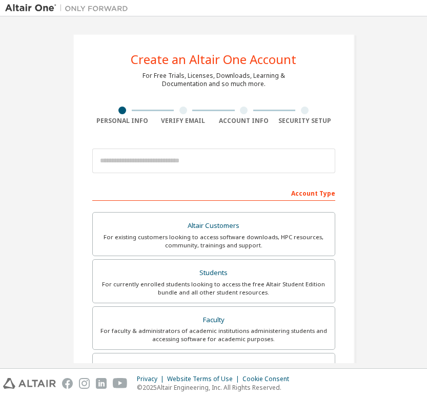 This screenshot has width=427, height=398. Describe the element at coordinates (123, 121) in the screenshot. I see `div: Personal Info` at that location.